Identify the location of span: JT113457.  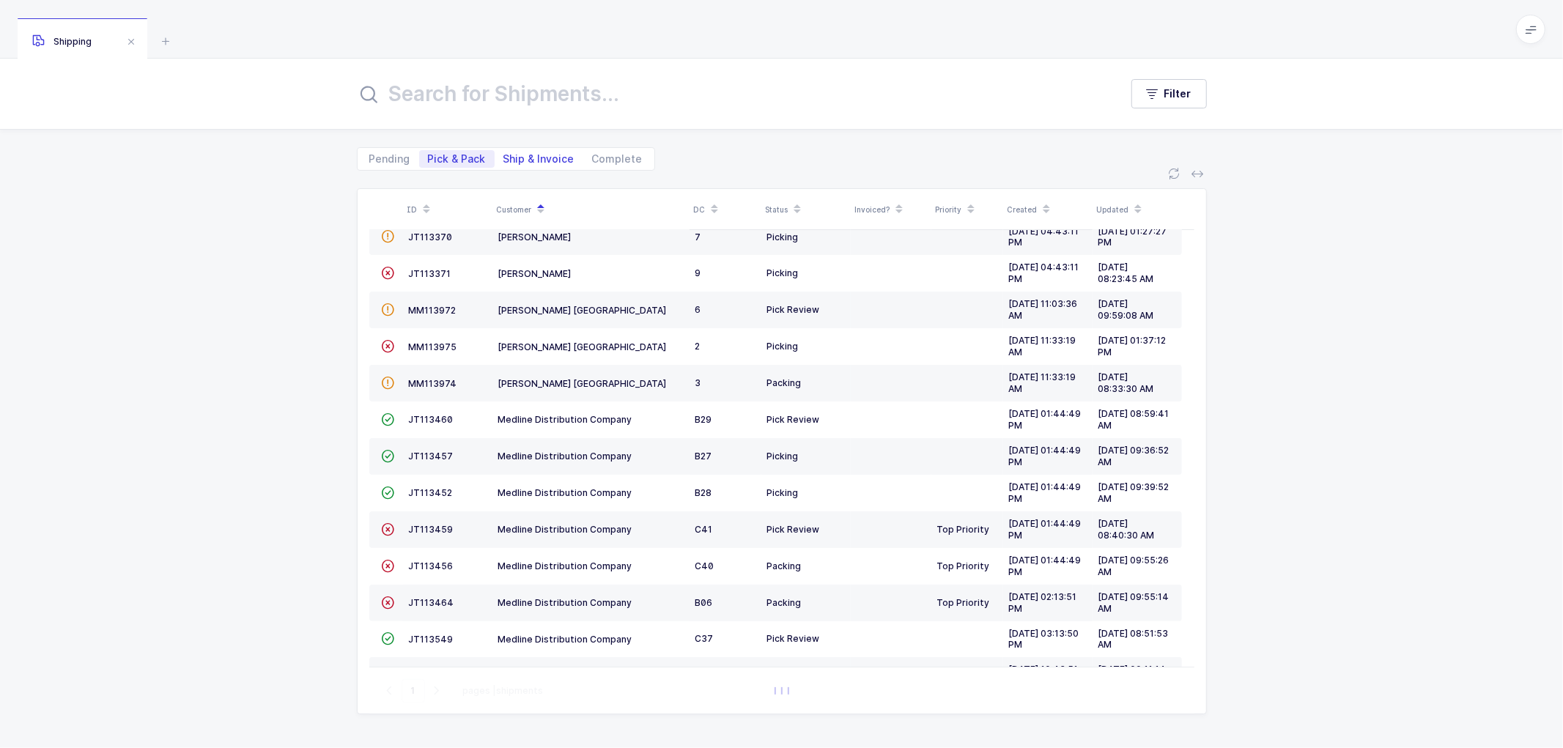
(431, 456).